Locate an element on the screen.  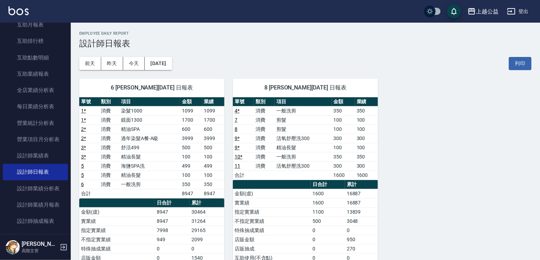
td: 店販抽成 is located at coordinates (272, 249).